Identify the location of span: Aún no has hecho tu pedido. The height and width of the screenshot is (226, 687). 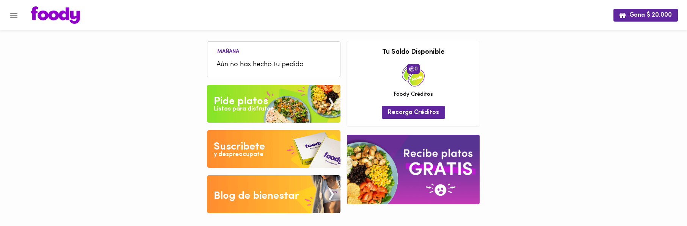
(274, 65).